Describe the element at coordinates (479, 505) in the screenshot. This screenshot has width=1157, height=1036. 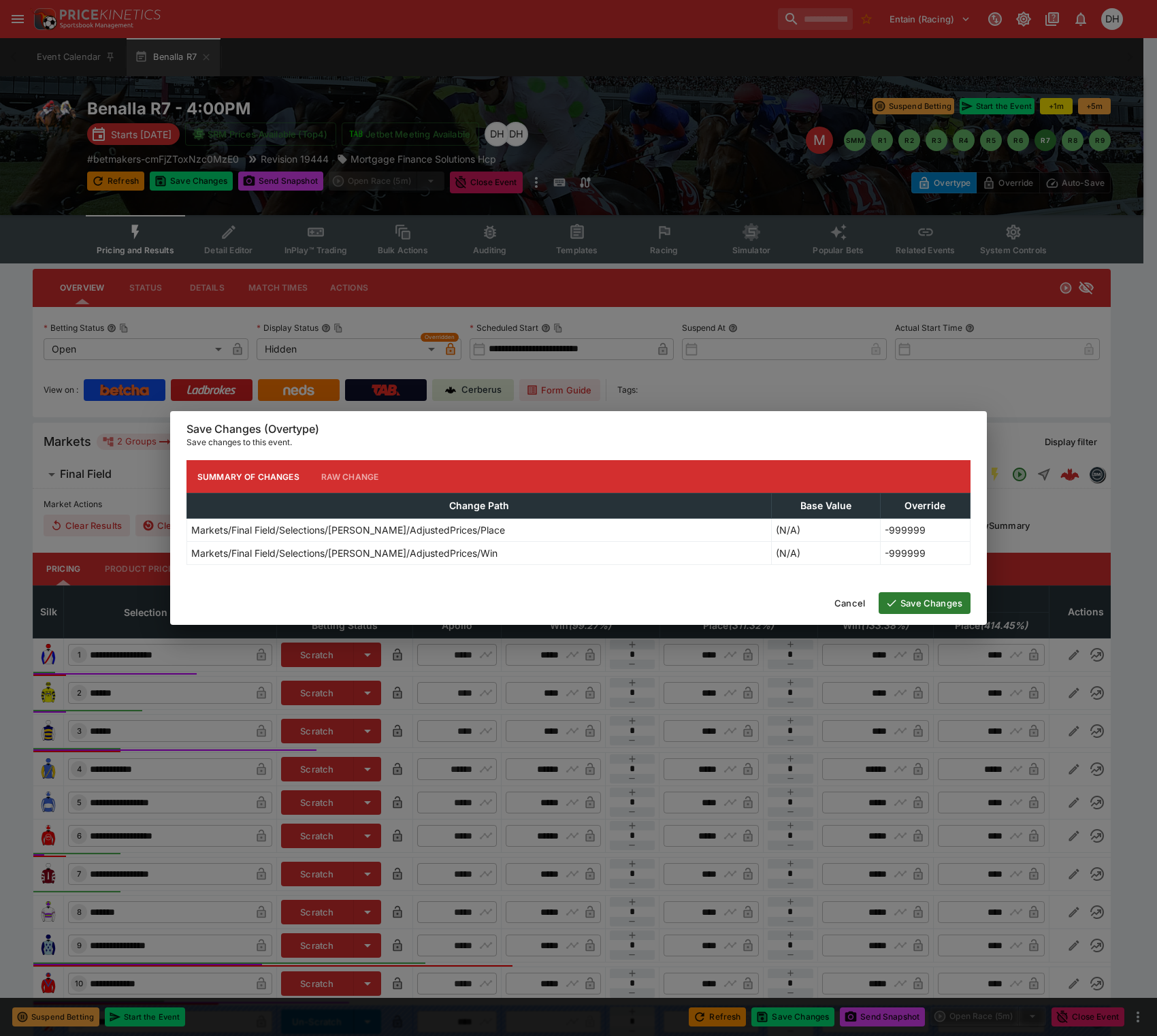
I see `th: Change Path` at that location.